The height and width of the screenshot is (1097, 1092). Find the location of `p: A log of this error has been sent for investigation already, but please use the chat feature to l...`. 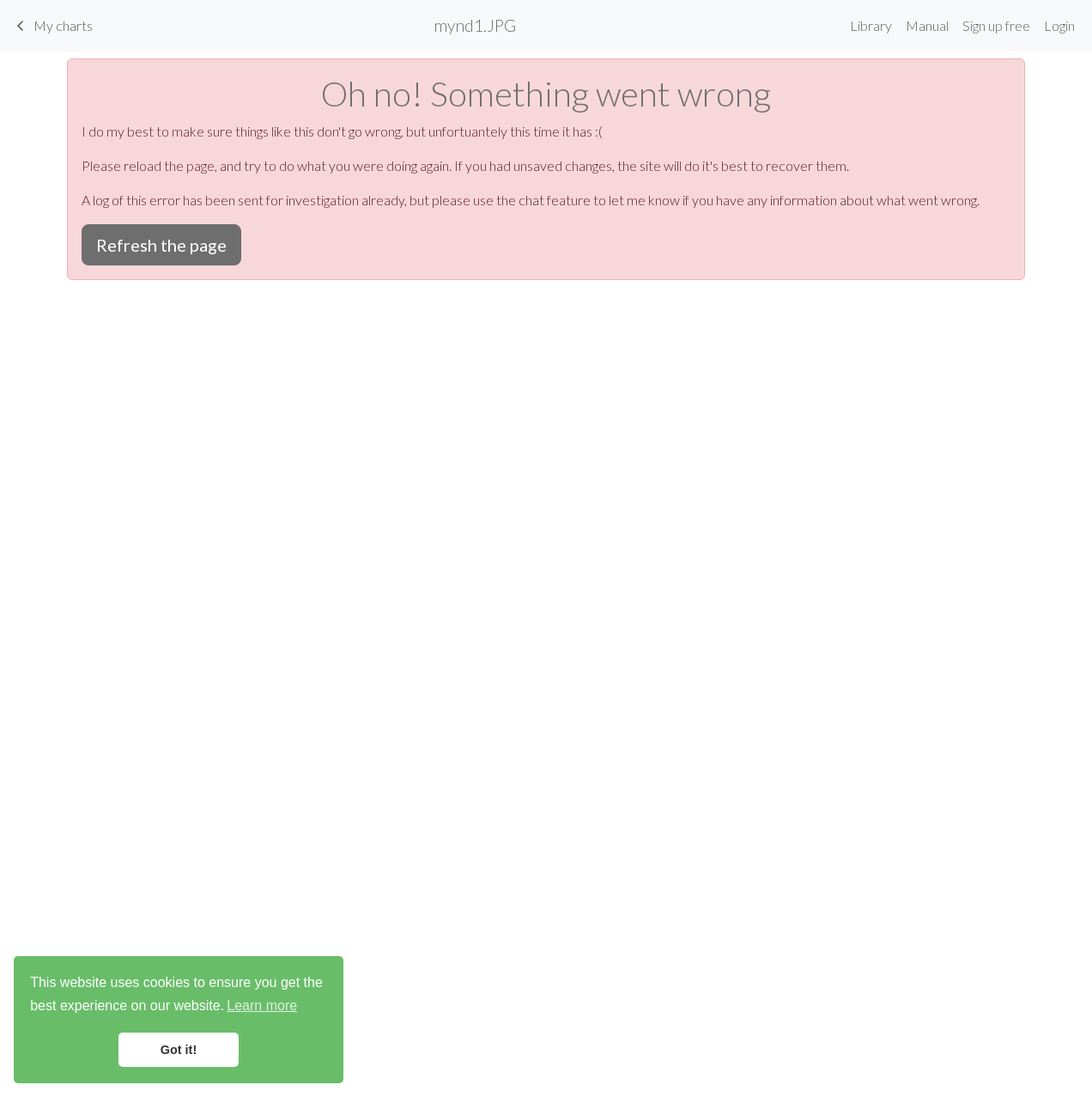

p: A log of this error has been sent for investigation already, but please use the chat feature to l... is located at coordinates (546, 200).